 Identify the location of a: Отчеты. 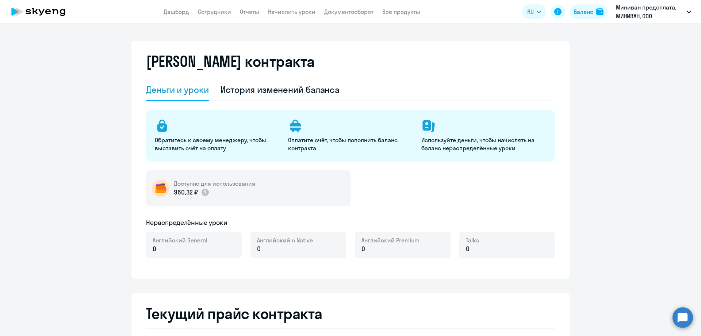
(250, 12).